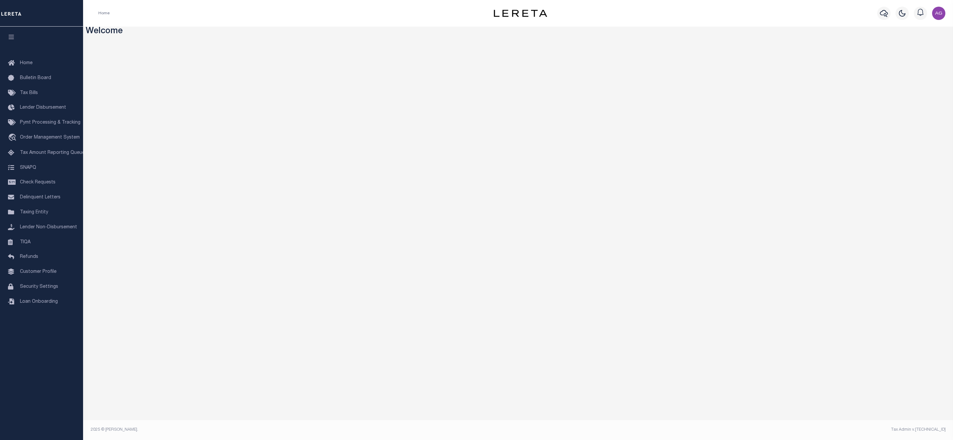 This screenshot has height=440, width=953. Describe the element at coordinates (36, 78) in the screenshot. I see `span: Bulletin Board` at that location.